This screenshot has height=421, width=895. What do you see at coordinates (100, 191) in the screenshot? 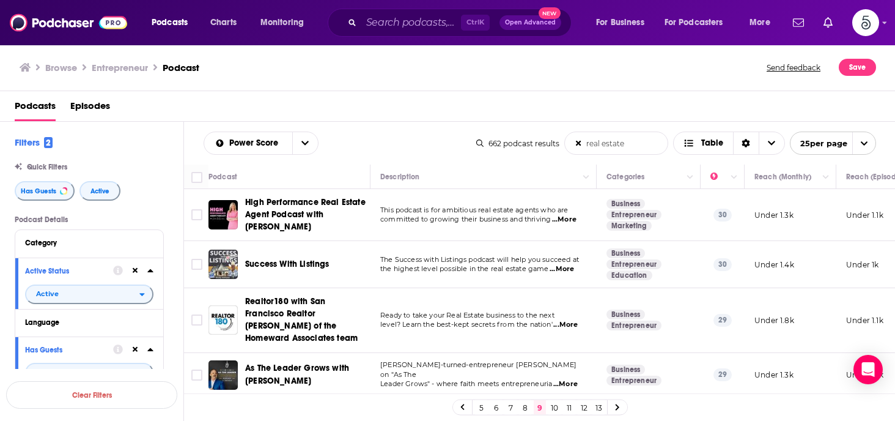
I see `span: Active` at bounding box center [100, 191].